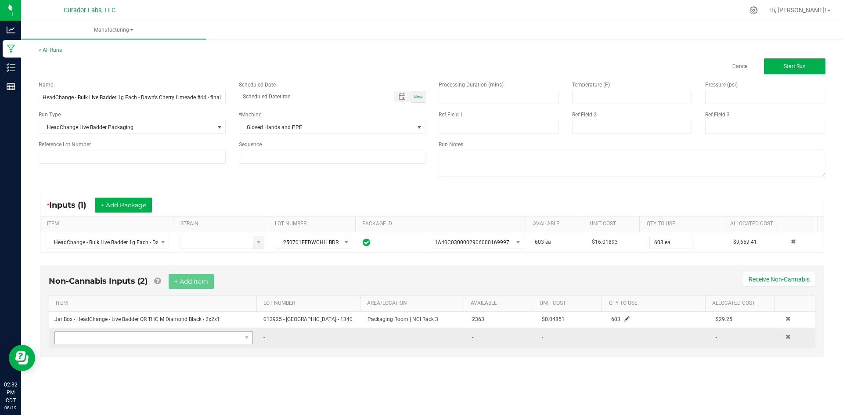  Describe the element at coordinates (418, 97) in the screenshot. I see `span: Now` at that location.